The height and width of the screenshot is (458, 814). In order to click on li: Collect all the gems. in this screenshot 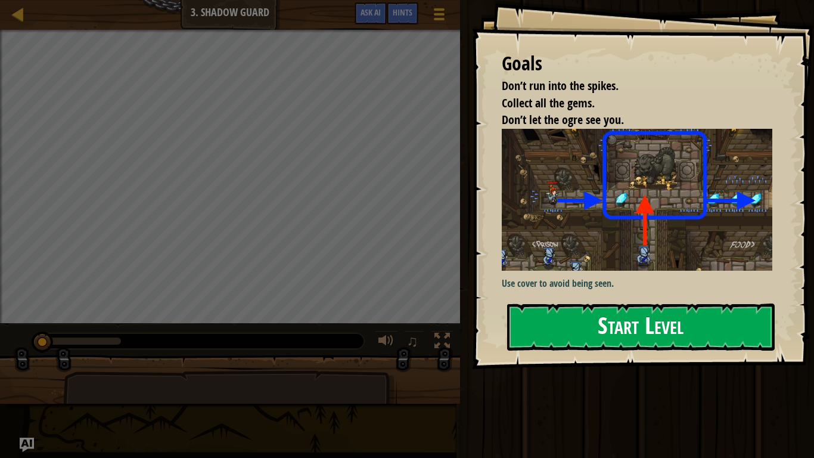, I will do `click(628, 103)`.